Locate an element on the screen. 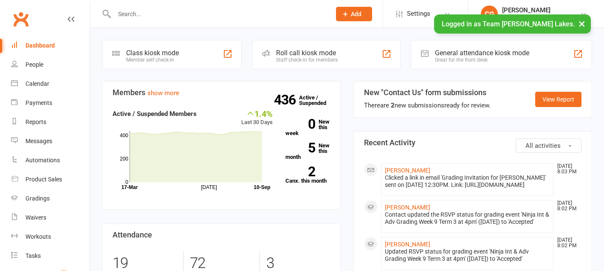 This screenshot has height=271, width=604. a: Tasks is located at coordinates (50, 256).